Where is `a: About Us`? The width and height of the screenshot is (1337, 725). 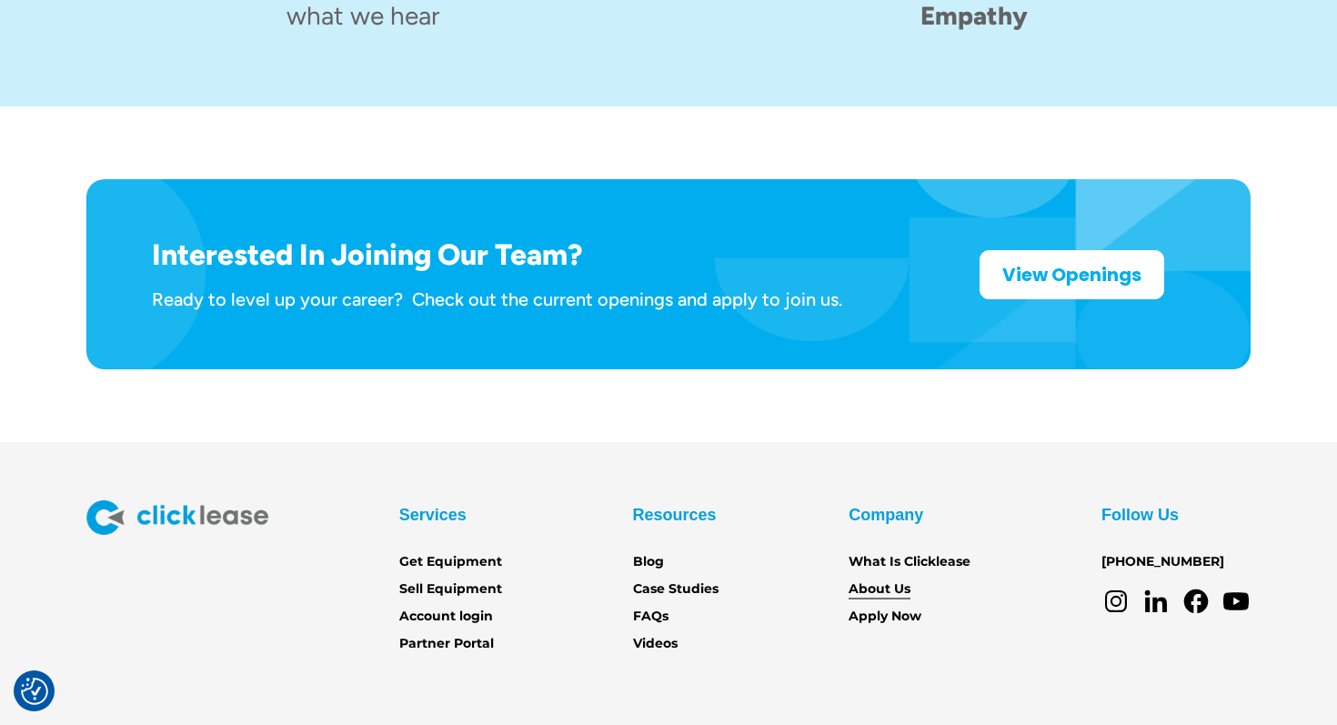 a: About Us is located at coordinates (880, 590).